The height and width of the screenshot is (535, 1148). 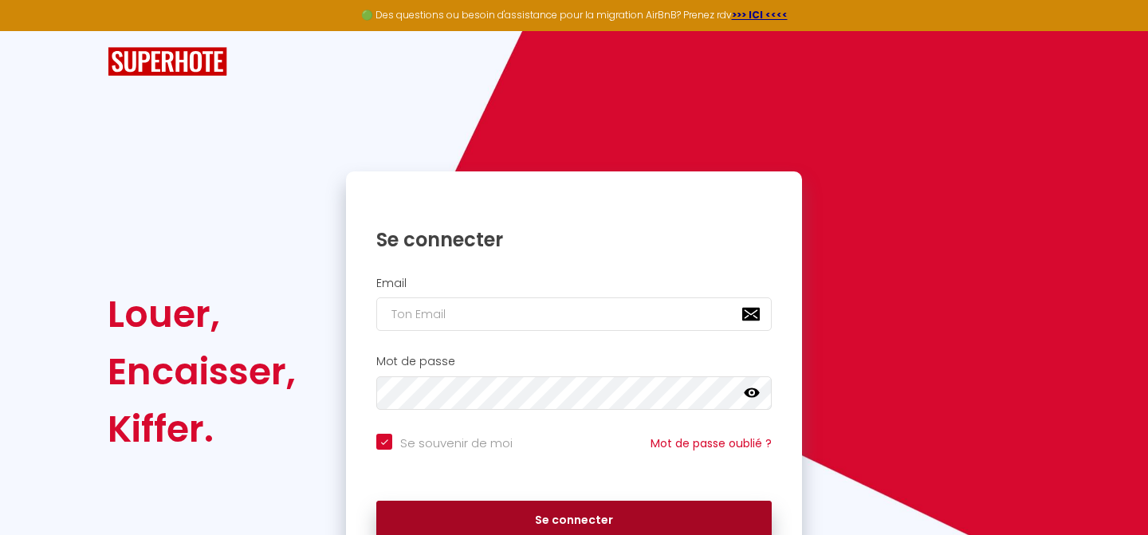 I want to click on input: Ton Email, so click(x=574, y=314).